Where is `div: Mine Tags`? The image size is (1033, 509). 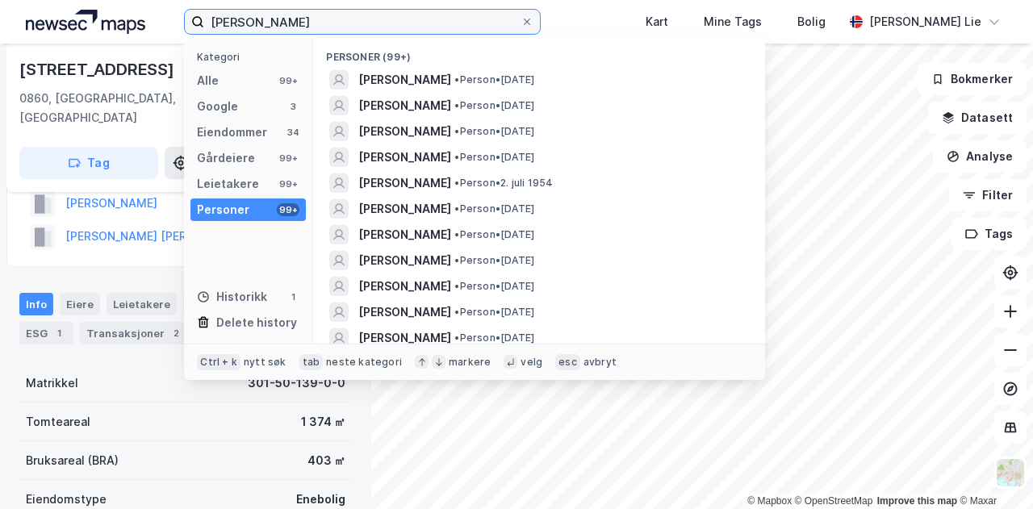 div: Mine Tags is located at coordinates (733, 22).